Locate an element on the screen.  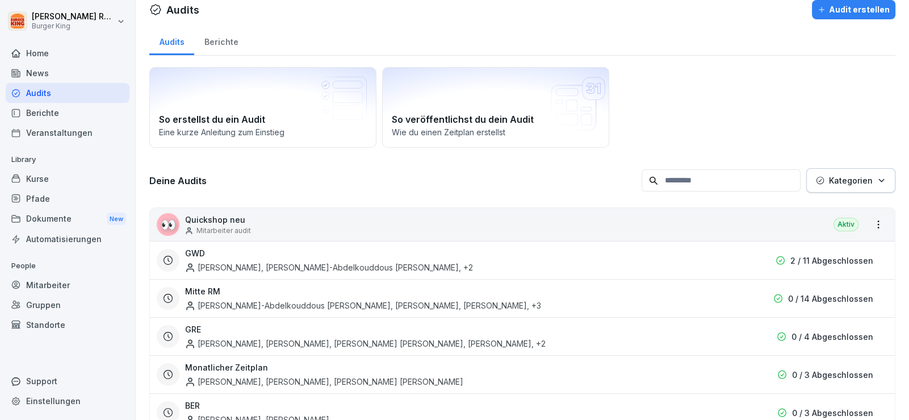
h3: BER is located at coordinates (193, 405).